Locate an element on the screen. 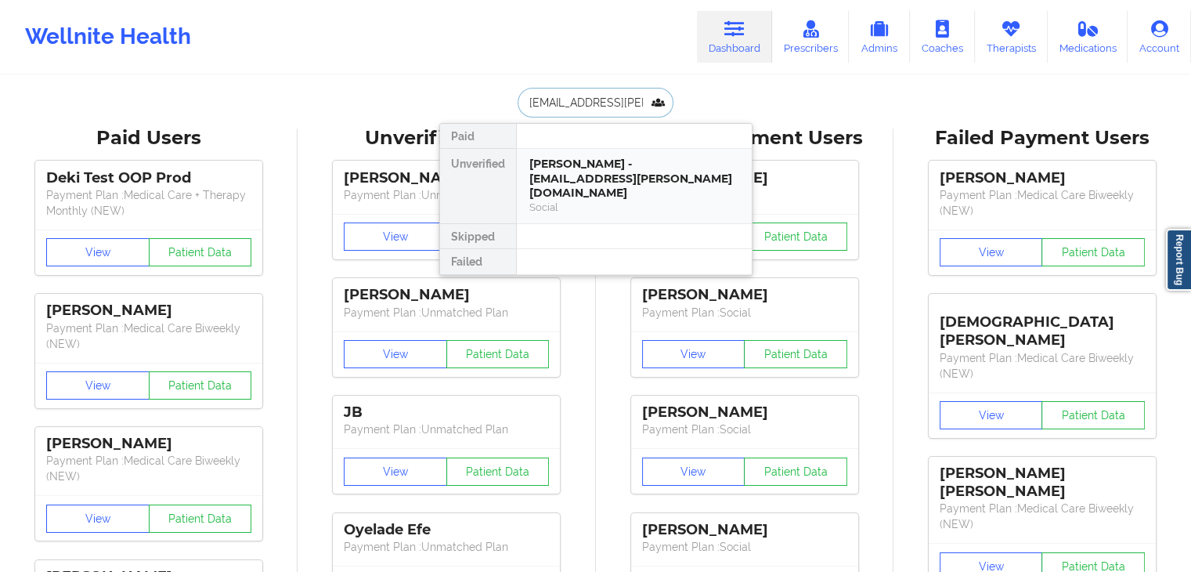 The image size is (1191, 572). a: Therapists is located at coordinates (1011, 37).